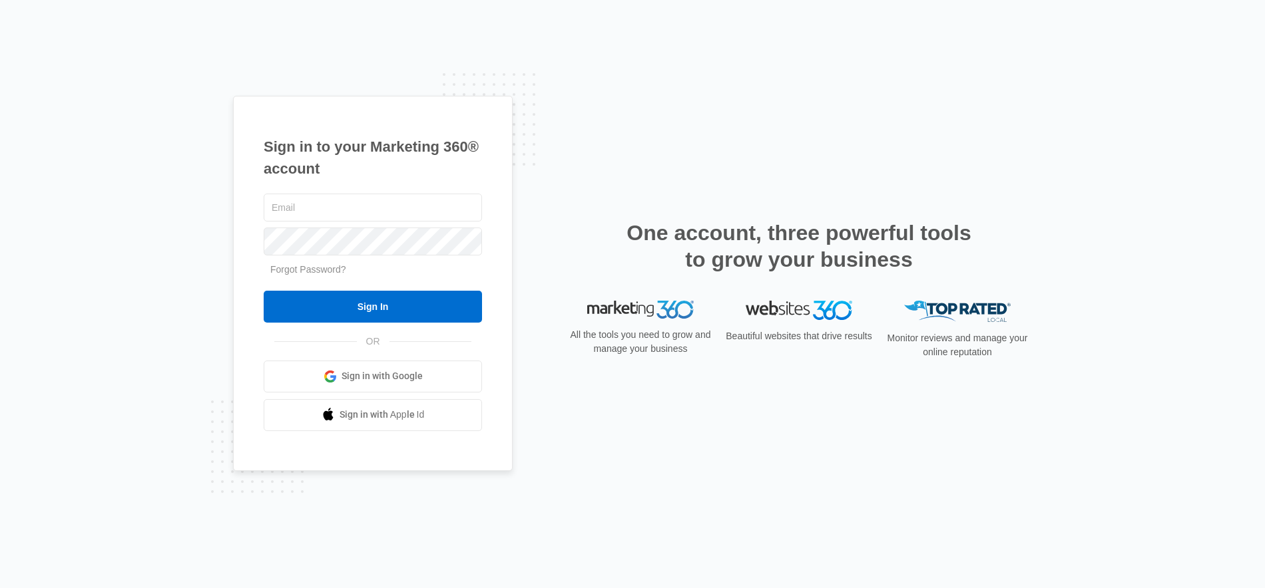  Describe the element at coordinates (373, 341) in the screenshot. I see `span: OR` at that location.